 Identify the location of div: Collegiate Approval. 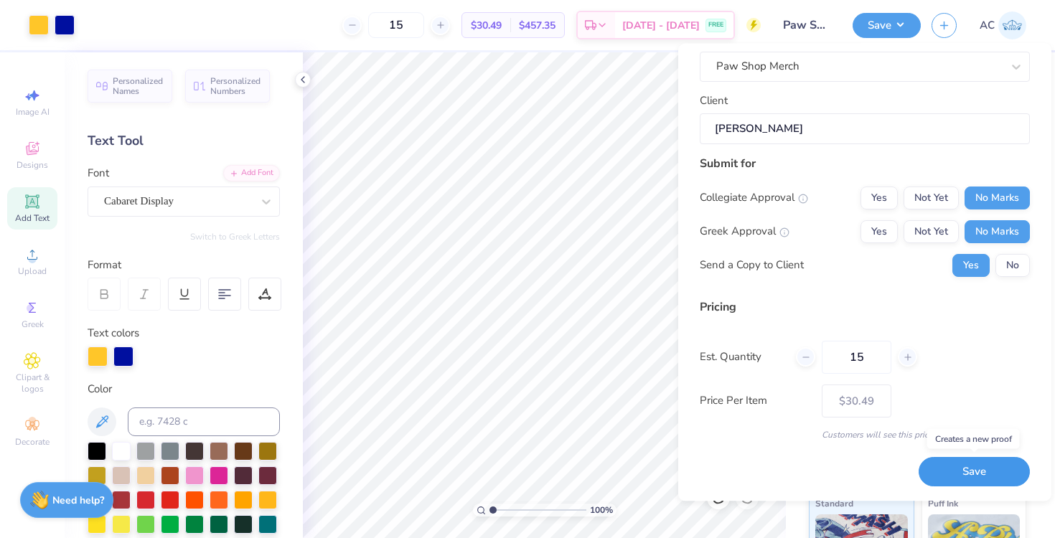
(754, 198).